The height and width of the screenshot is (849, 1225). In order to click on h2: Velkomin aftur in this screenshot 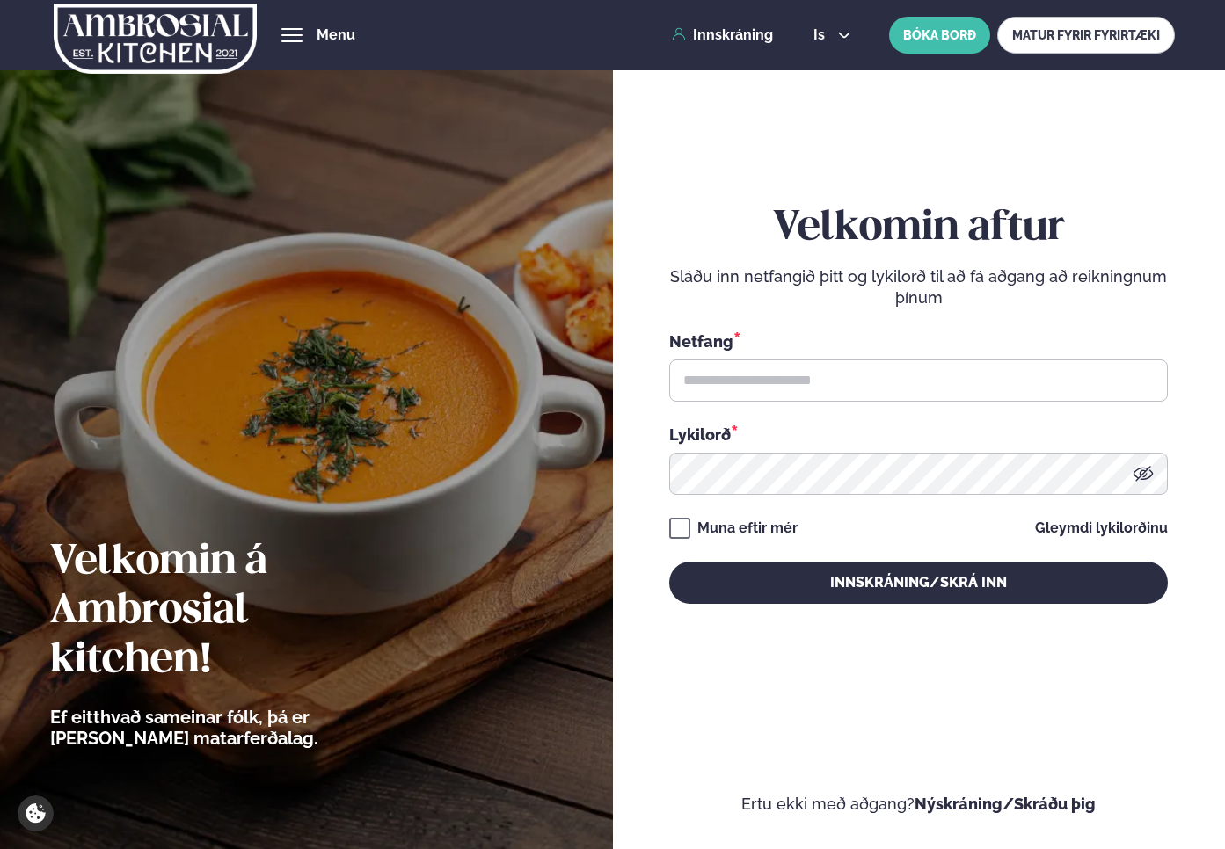, I will do `click(918, 229)`.